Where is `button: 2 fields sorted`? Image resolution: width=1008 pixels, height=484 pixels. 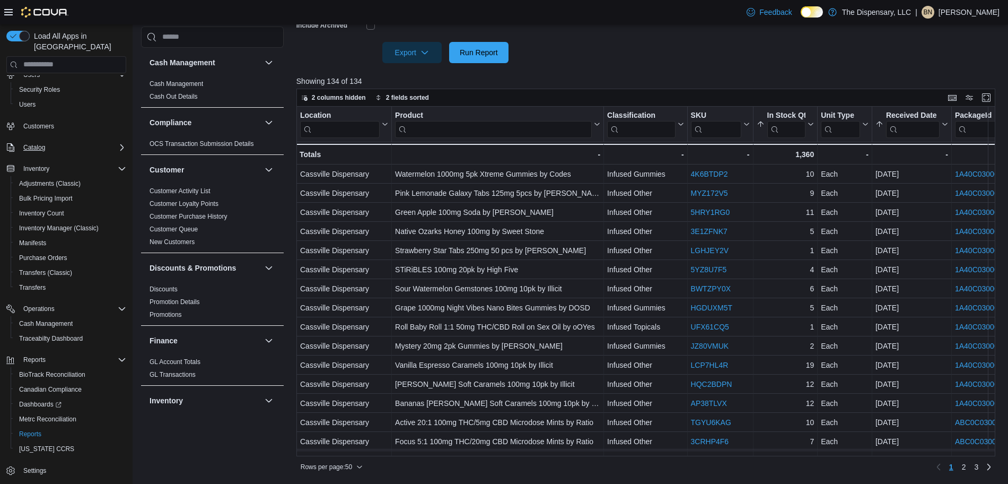
button: 2 fields sorted is located at coordinates (402, 98).